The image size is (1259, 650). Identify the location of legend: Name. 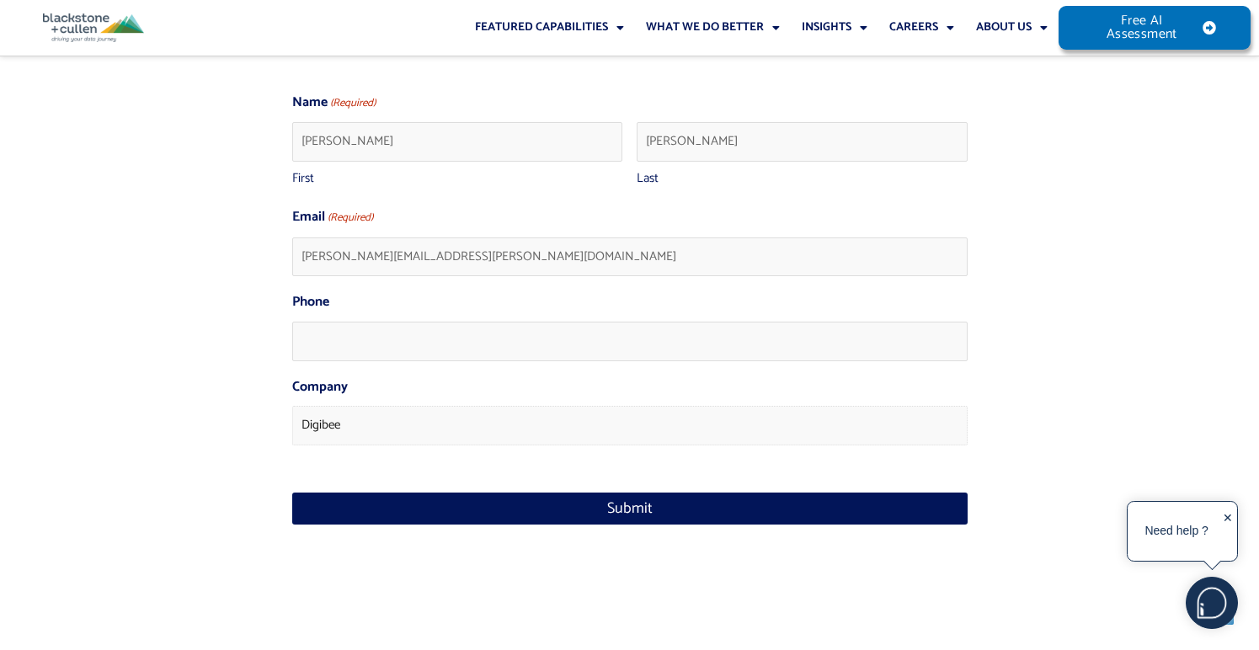
(333, 103).